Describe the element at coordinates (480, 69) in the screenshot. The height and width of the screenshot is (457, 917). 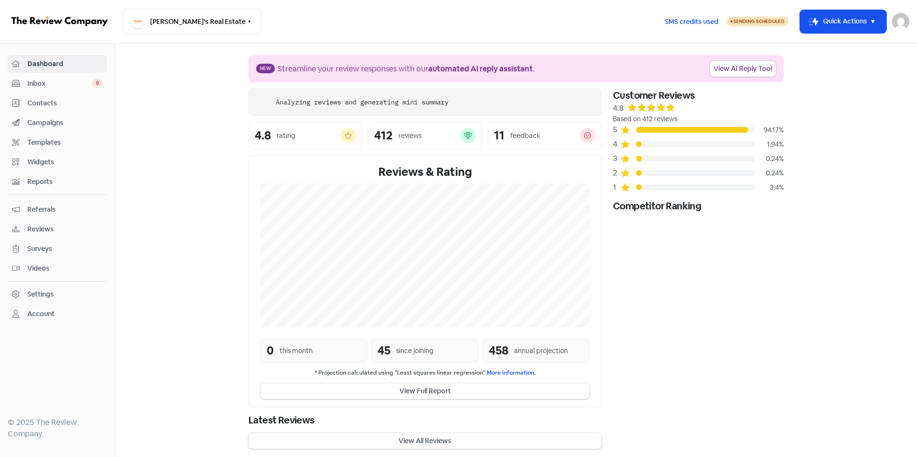
I see `b: automated AI reply assistant` at that location.